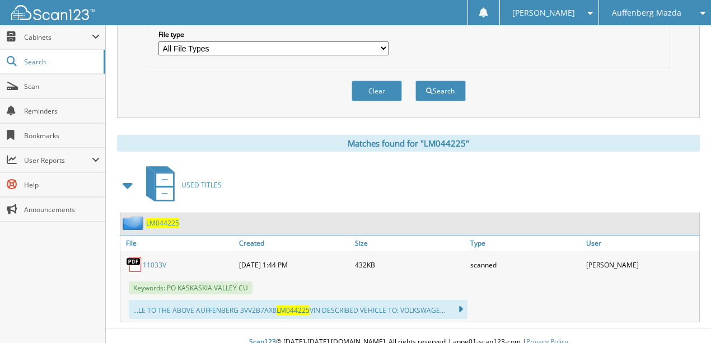 This screenshot has width=711, height=343. Describe the element at coordinates (62, 185) in the screenshot. I see `span: Help` at that location.